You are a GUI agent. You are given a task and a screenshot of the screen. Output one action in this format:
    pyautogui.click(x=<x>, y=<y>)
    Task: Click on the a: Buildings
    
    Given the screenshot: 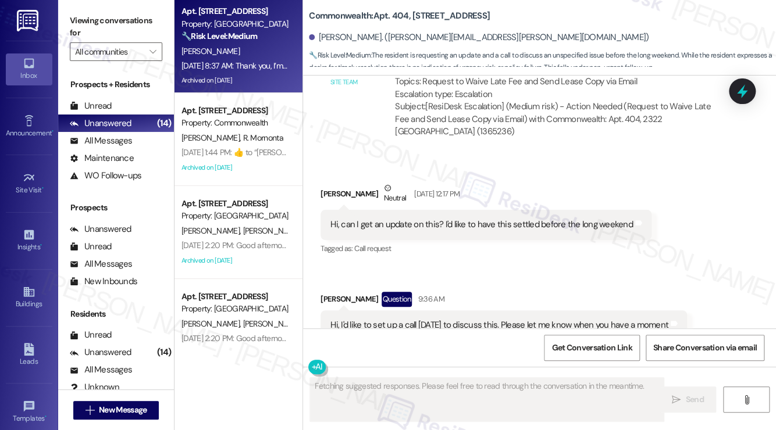 What is the action you would take?
    pyautogui.click(x=29, y=298)
    